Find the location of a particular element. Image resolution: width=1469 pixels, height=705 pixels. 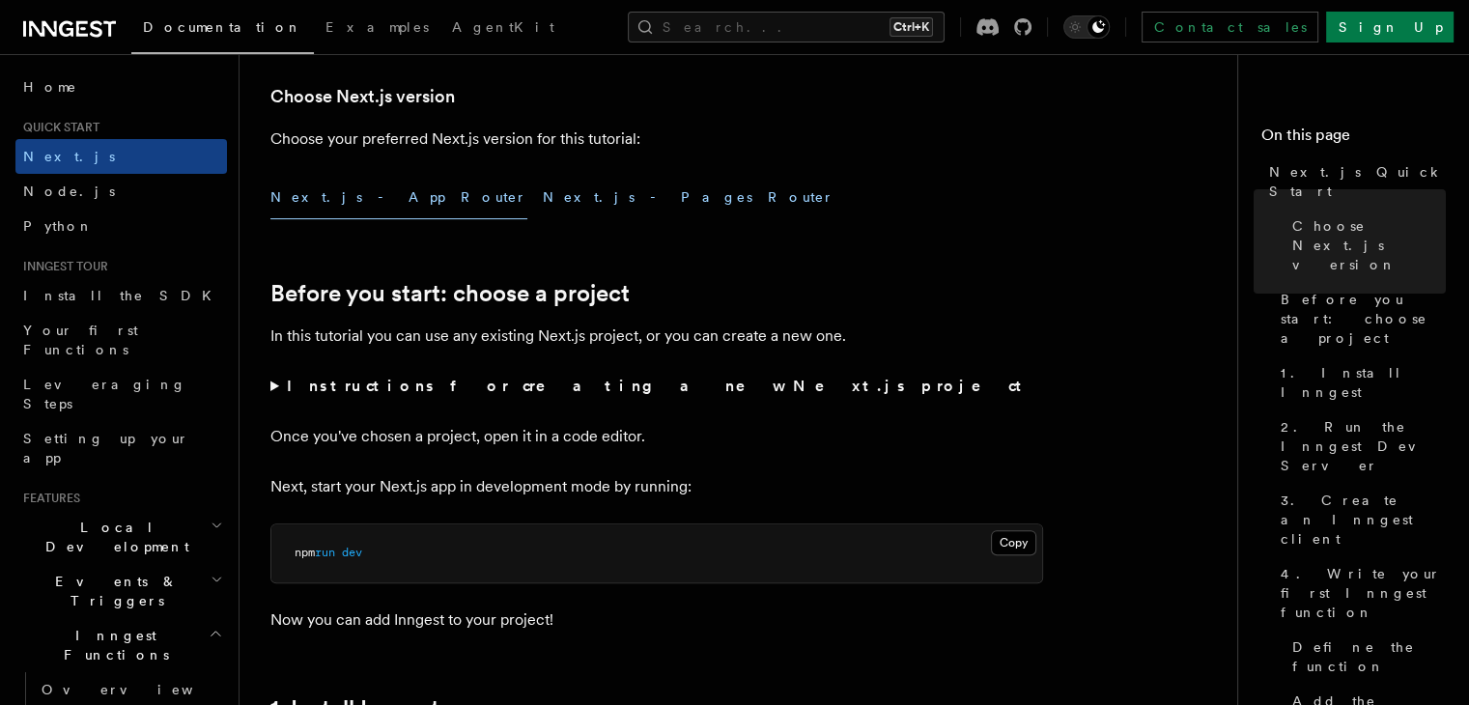

button: Copy is located at coordinates (1013, 543).